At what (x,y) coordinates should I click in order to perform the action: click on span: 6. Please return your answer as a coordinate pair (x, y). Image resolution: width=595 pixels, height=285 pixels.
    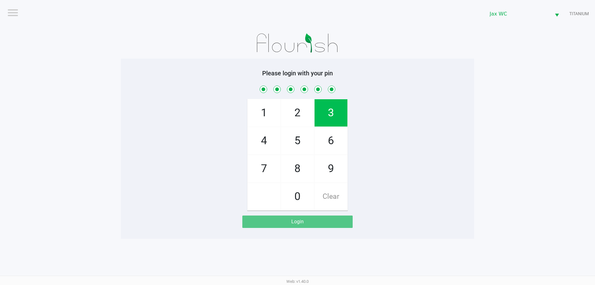
    Looking at the image, I should click on (331, 141).